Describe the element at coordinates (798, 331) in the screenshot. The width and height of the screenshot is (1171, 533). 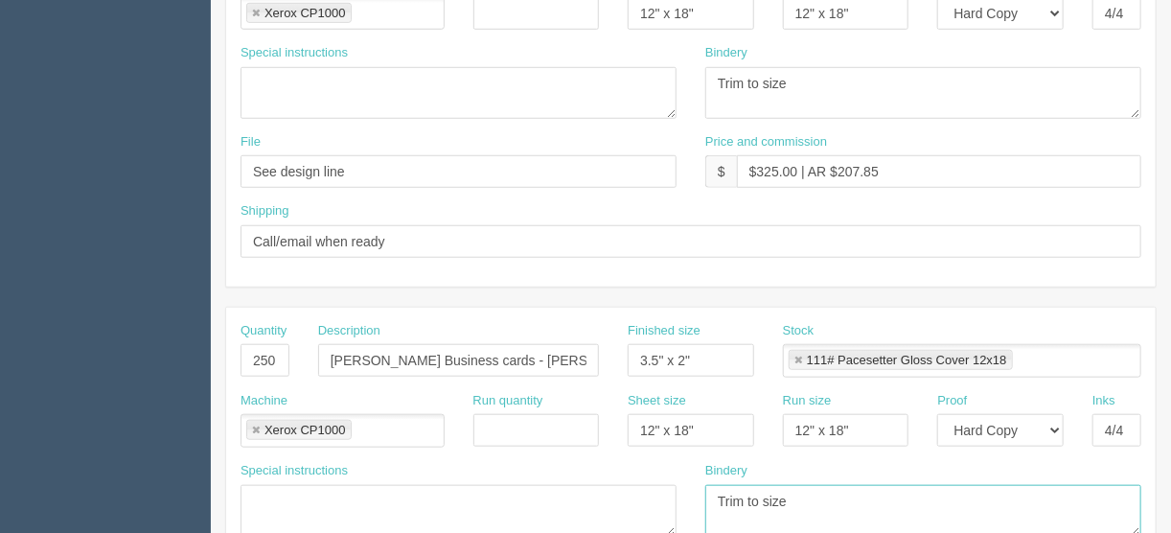
I see `label: Stock` at that location.